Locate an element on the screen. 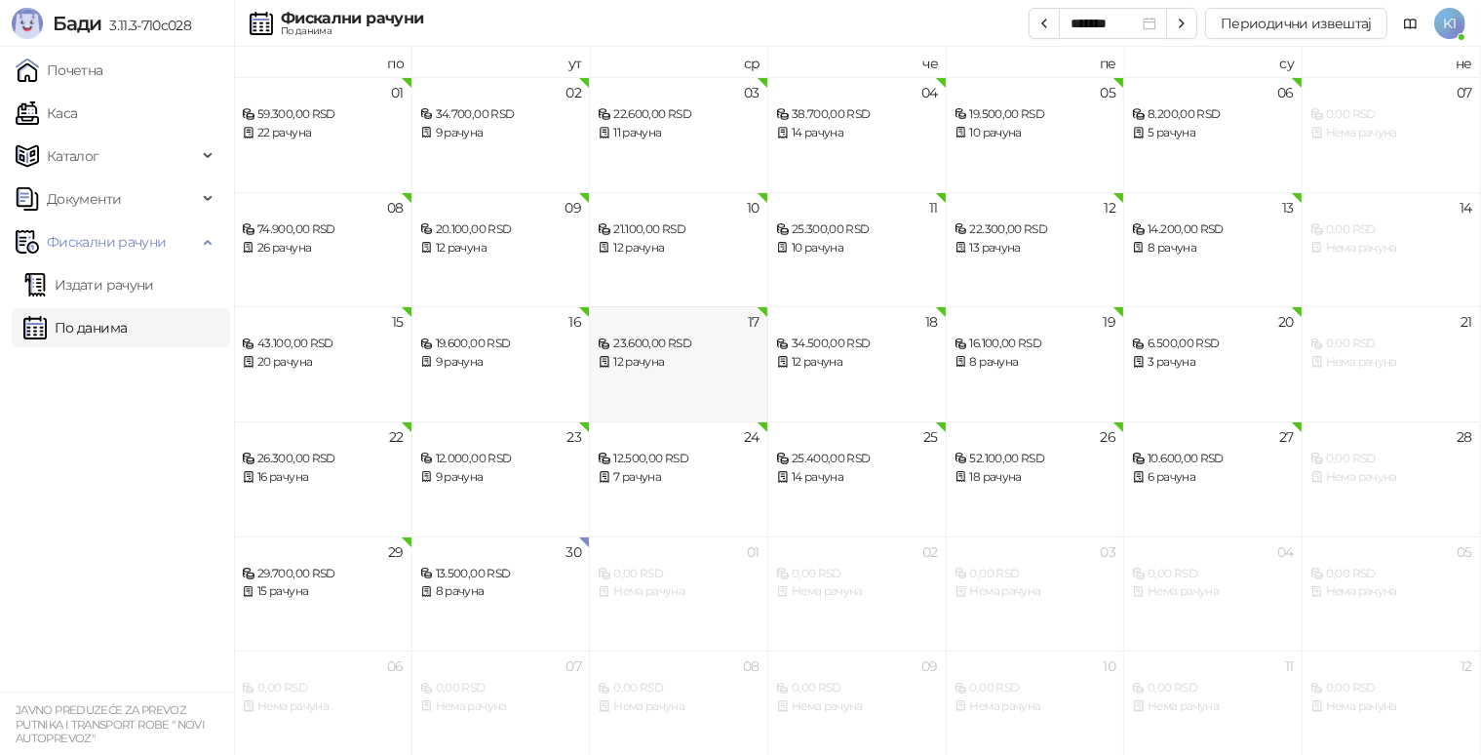  div: 10 рачуна is located at coordinates (857, 248).